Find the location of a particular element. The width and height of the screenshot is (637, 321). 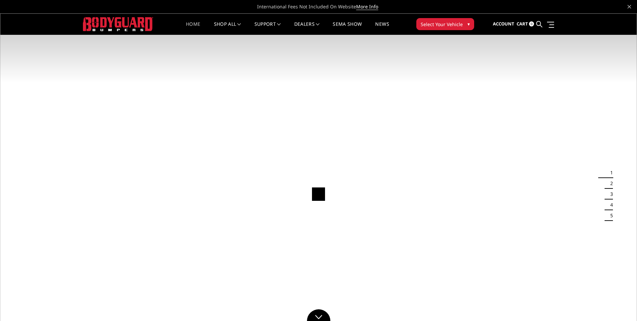

a: More Info is located at coordinates (367, 7).